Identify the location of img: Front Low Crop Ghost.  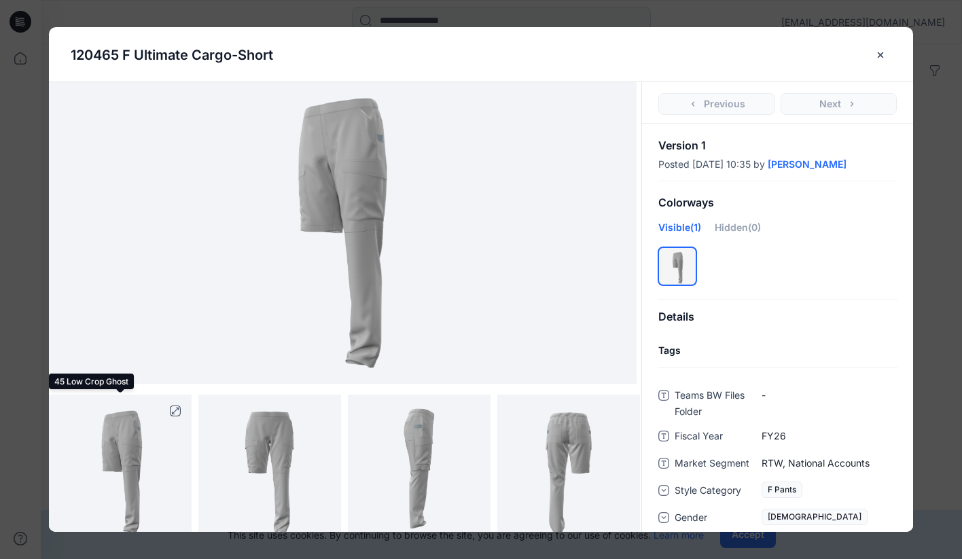
(270, 466).